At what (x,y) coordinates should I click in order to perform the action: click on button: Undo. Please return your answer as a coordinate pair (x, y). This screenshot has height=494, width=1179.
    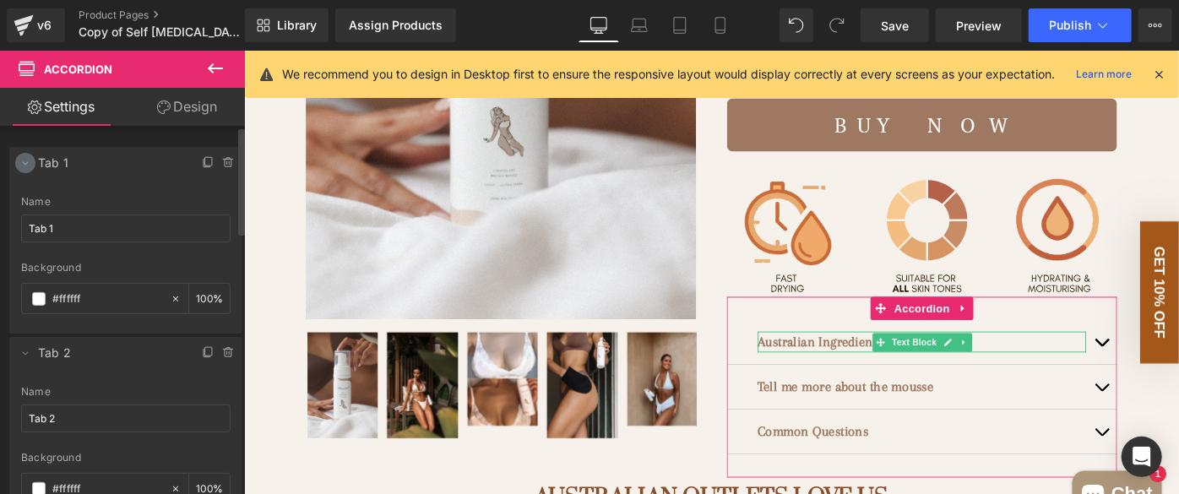
    Looking at the image, I should click on (796, 25).